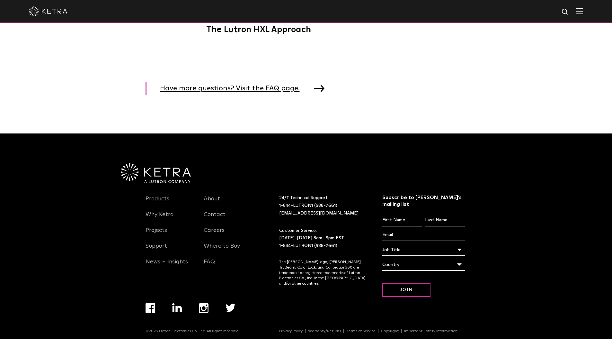 This screenshot has width=612, height=339. I want to click on img: Hamburger%20Nav.svg, so click(580, 11).